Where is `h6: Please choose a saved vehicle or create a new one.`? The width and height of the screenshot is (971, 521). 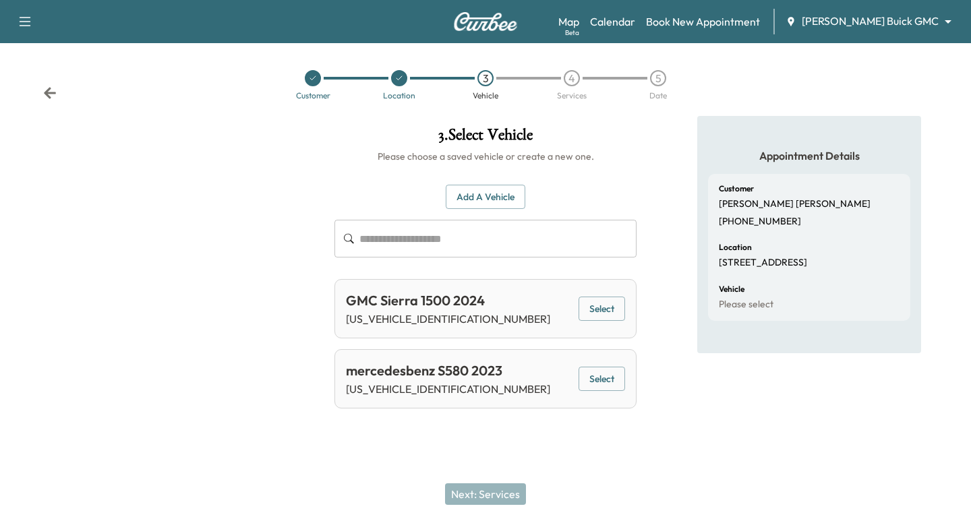
h6: Please choose a saved vehicle or create a new one. is located at coordinates (486, 156).